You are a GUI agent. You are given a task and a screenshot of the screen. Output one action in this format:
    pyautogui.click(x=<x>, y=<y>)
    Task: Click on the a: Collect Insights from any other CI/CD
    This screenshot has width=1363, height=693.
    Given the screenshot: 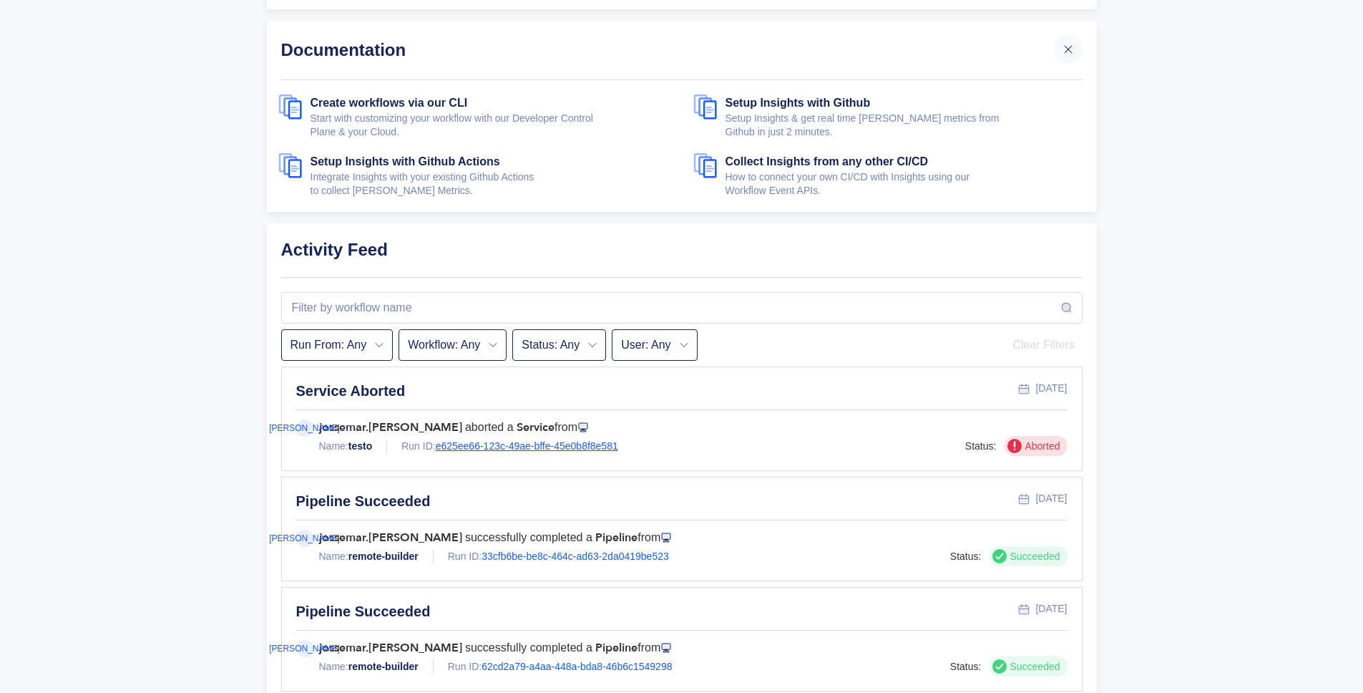 What is the action you would take?
    pyautogui.click(x=827, y=164)
    